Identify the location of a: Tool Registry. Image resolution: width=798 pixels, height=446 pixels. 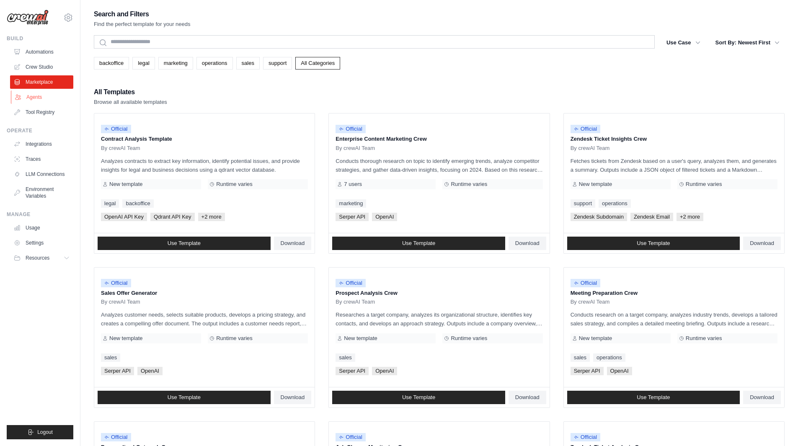
(41, 112).